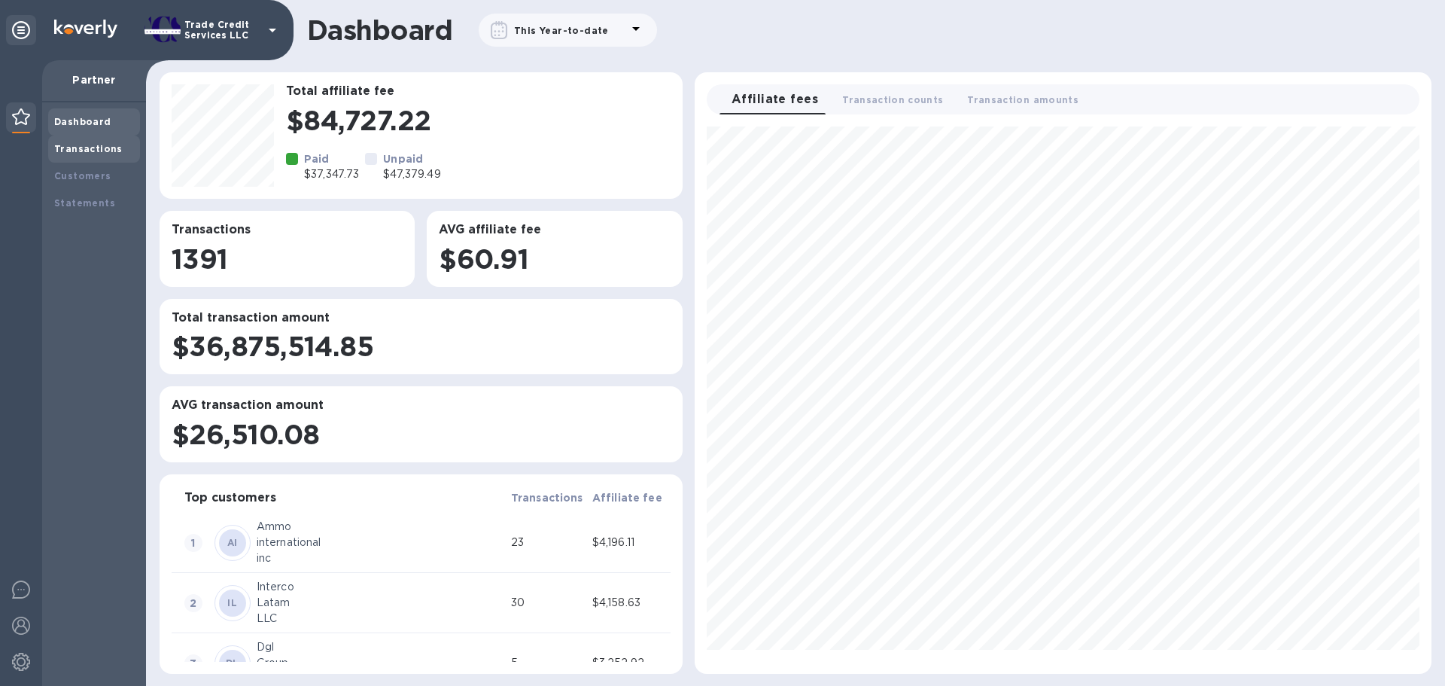  I want to click on div: Latam, so click(381, 602).